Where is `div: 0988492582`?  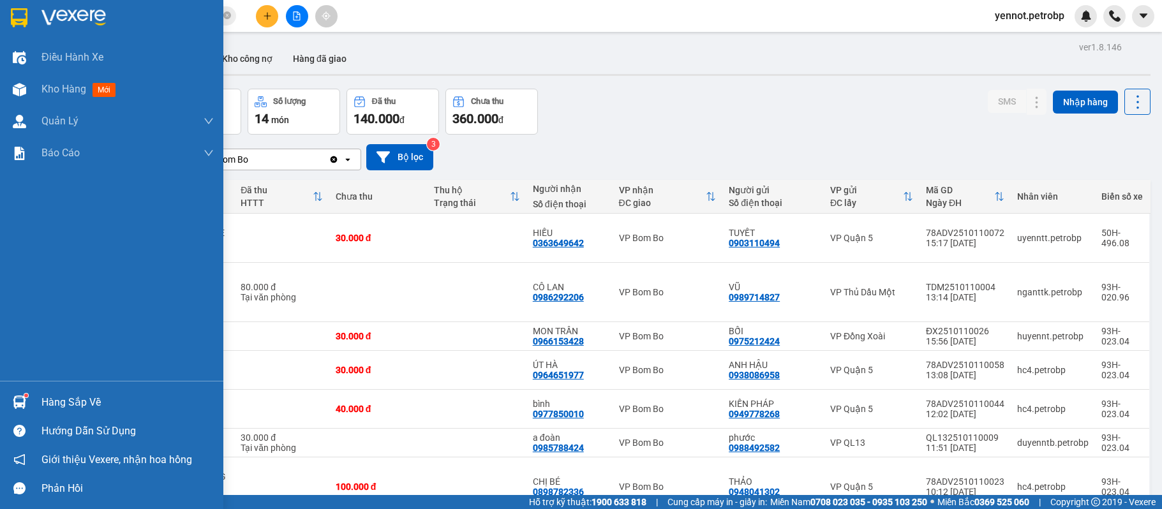 div: 0988492582 is located at coordinates (754, 448).